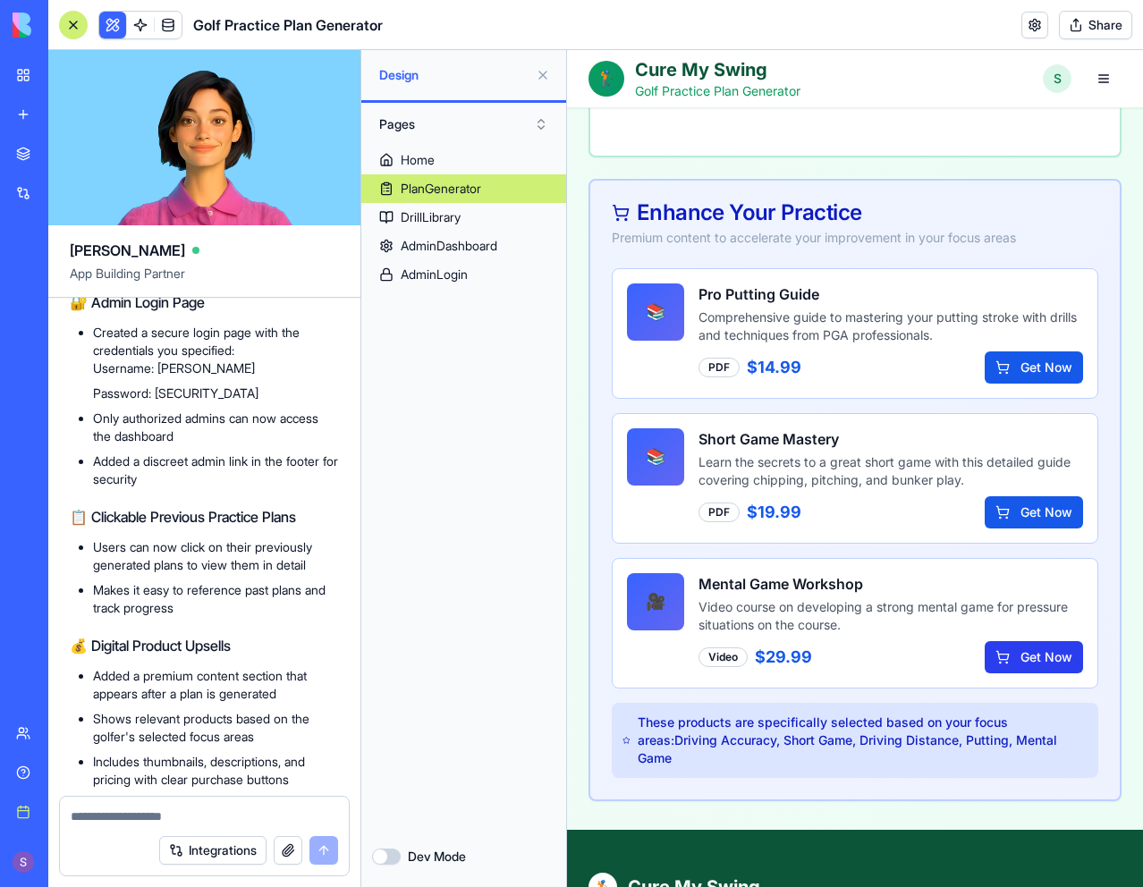  What do you see at coordinates (463, 246) in the screenshot?
I see `a: AdminDashboard` at bounding box center [463, 246].